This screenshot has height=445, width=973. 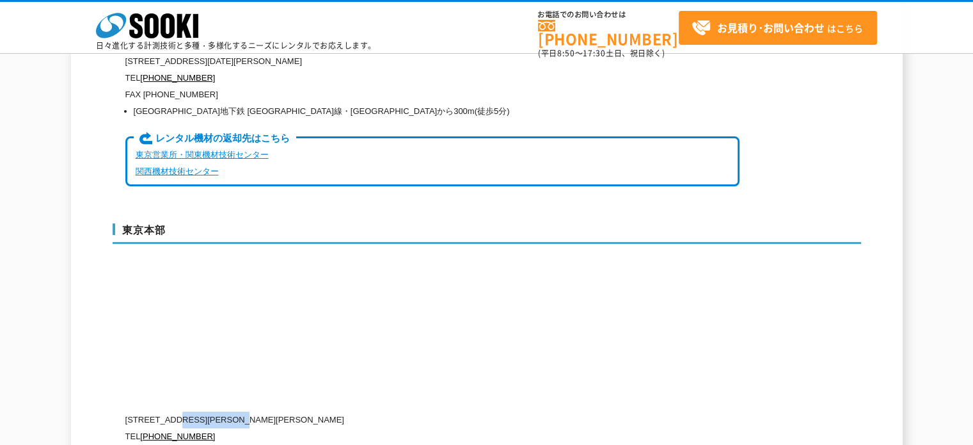 What do you see at coordinates (608, 15) in the screenshot?
I see `span: お電話でのお問い合わせは` at bounding box center [608, 15].